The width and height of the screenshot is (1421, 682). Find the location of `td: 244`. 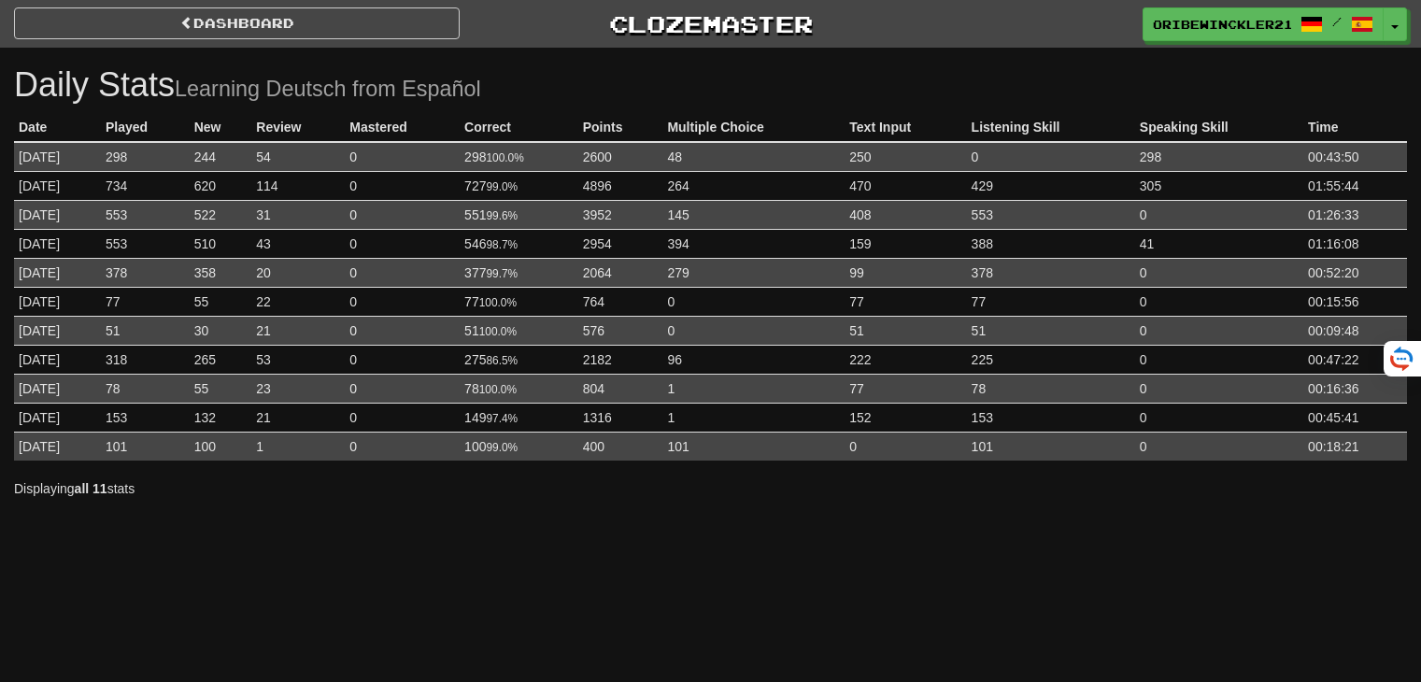

td: 244 is located at coordinates (221, 157).